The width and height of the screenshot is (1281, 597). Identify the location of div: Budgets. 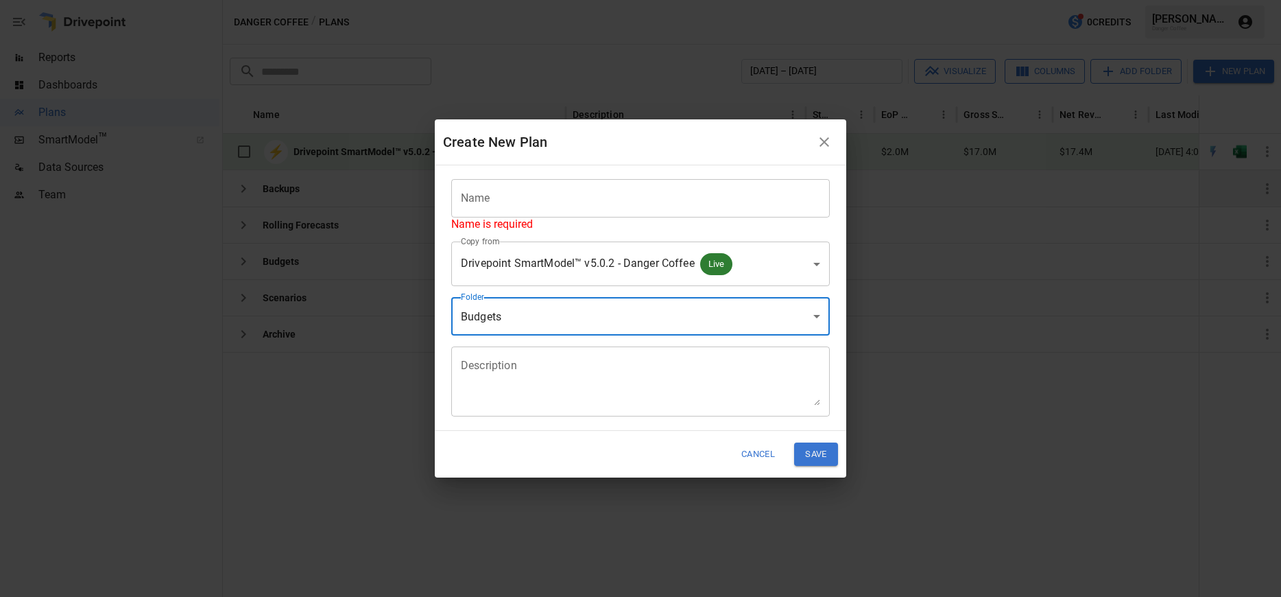
(640, 316).